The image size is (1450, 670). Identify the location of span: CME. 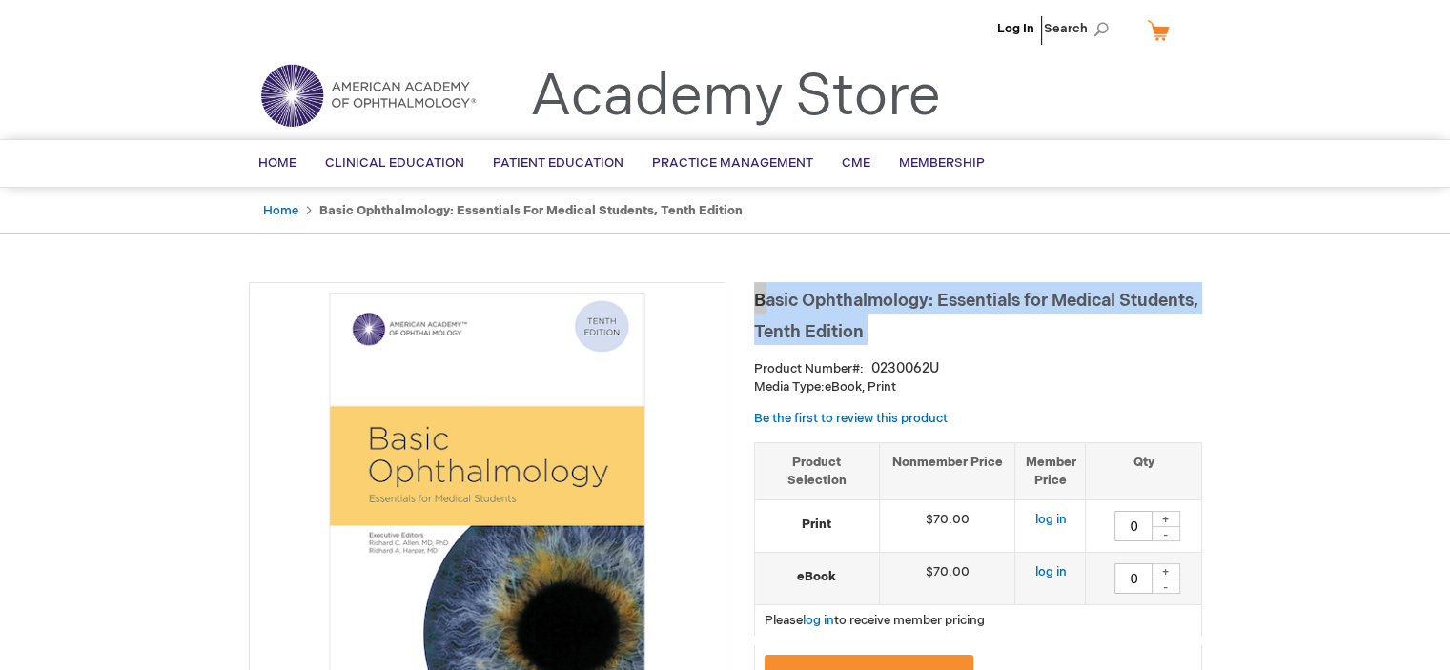
(856, 163).